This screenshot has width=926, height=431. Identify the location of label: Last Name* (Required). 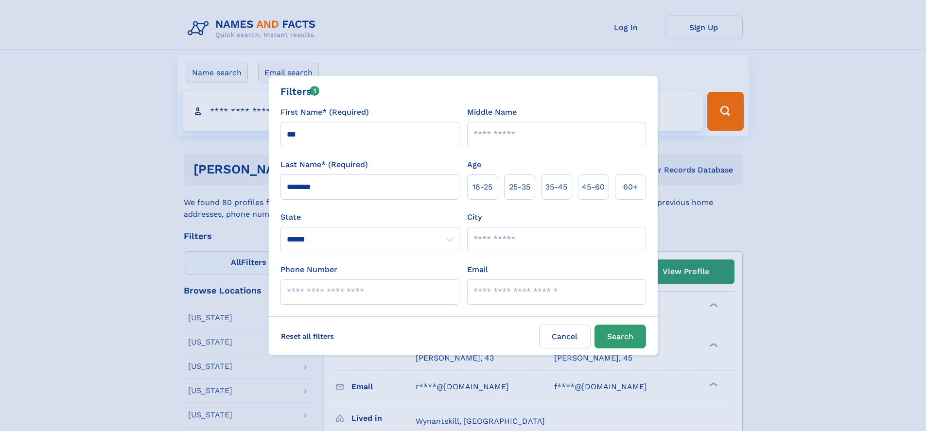
(324, 165).